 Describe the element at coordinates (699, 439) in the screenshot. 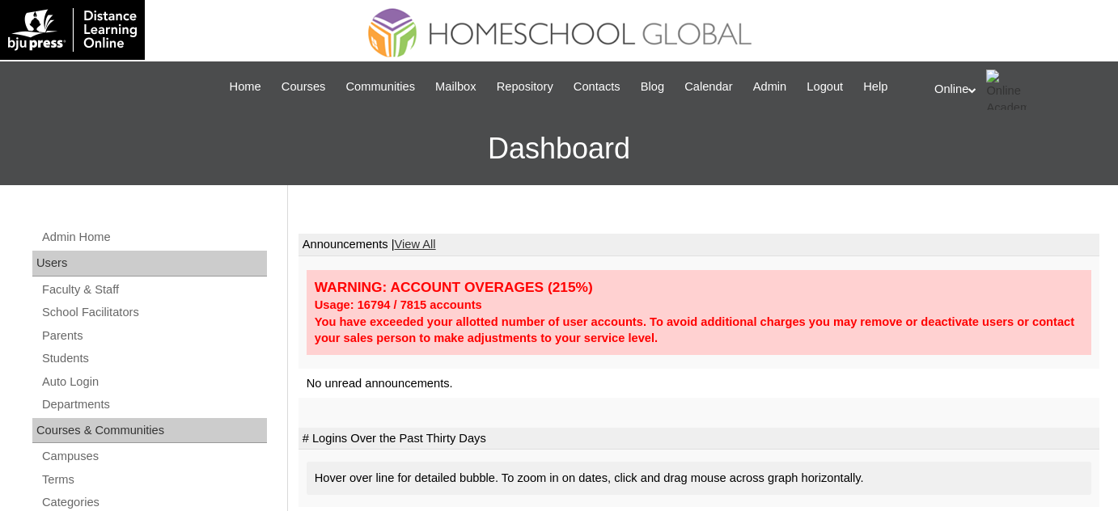

I see `td: # Logins Over the Past Thirty Days` at that location.